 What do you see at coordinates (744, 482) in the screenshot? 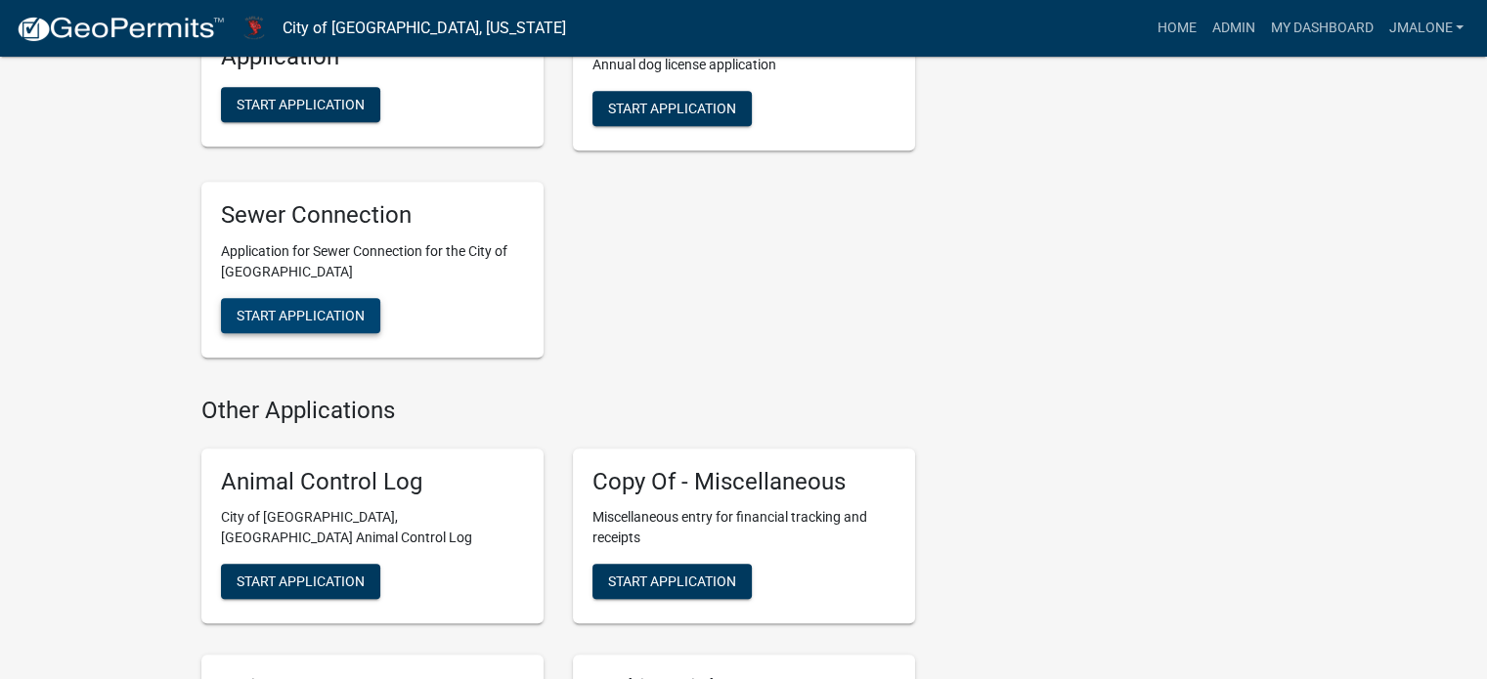
I see `h5: Copy Of - Miscellaneous` at bounding box center [744, 482].